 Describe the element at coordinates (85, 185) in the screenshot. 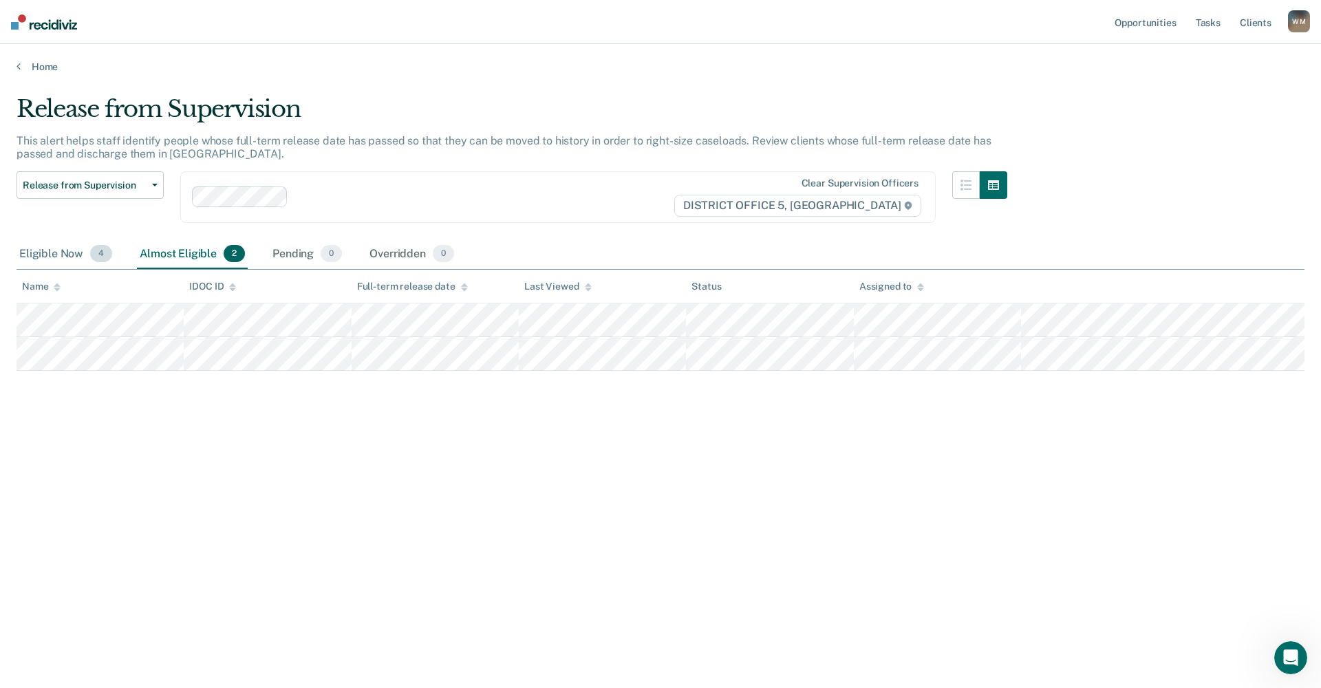

I see `span: Release from Supervision` at that location.